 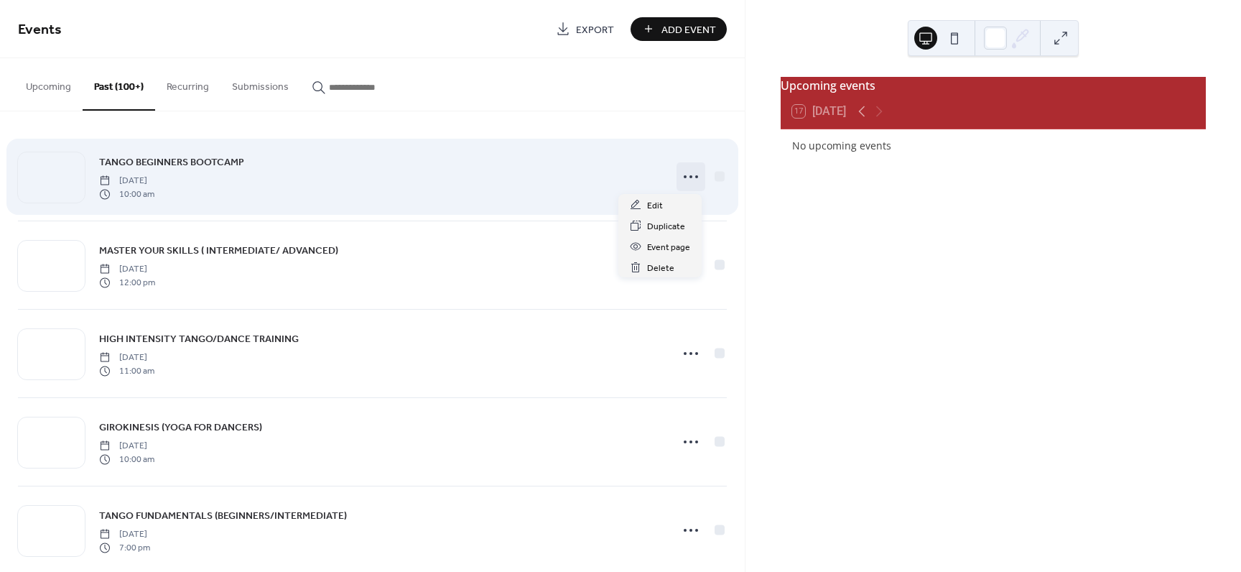 What do you see at coordinates (48, 83) in the screenshot?
I see `button: Upcoming` at bounding box center [48, 83].